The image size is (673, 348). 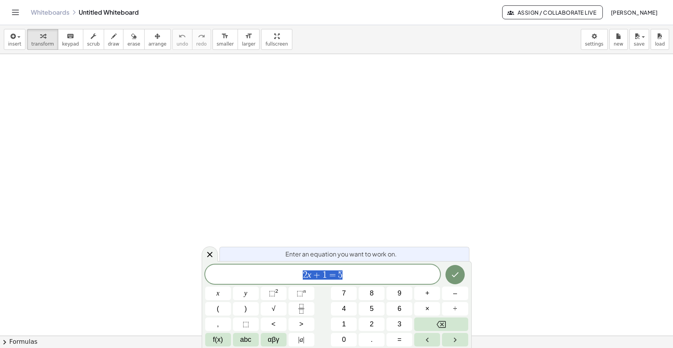 I want to click on button: Placeholder, so click(x=246, y=324).